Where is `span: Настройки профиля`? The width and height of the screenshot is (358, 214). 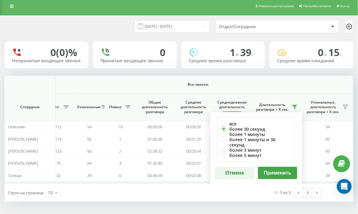 span: Настройки профиля is located at coordinates (317, 6).